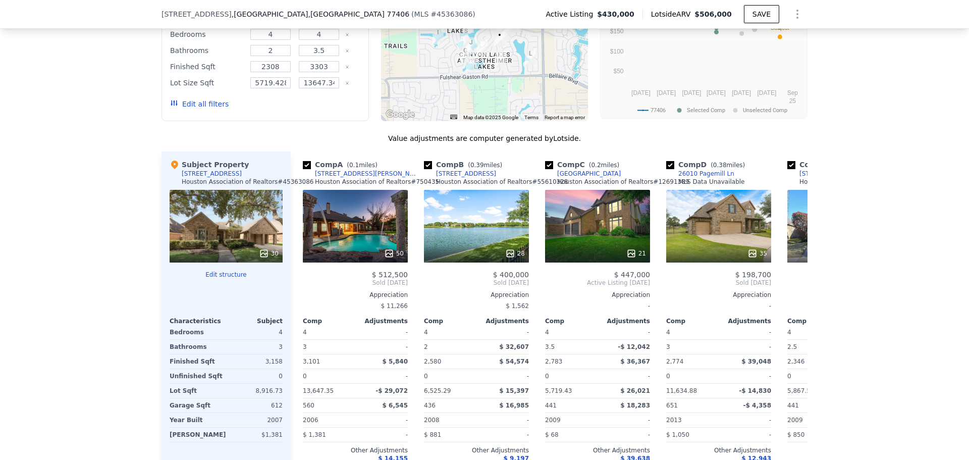  What do you see at coordinates (485, 138) in the screenshot?
I see `div: Value adjustments are computer generated by Lotside .` at bounding box center [485, 138].